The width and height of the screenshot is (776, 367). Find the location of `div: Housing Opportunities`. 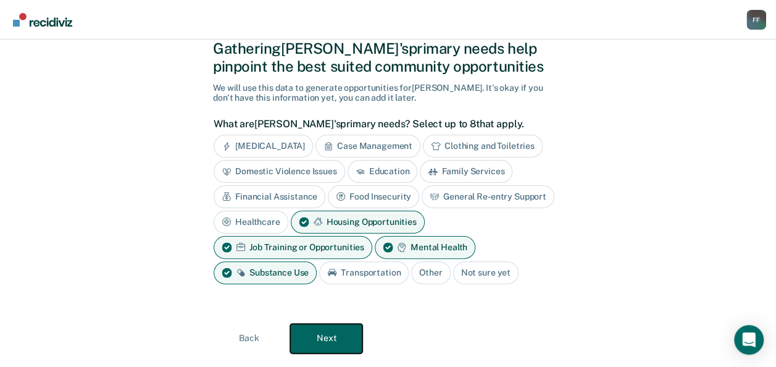

div: Housing Opportunities is located at coordinates (358, 222).